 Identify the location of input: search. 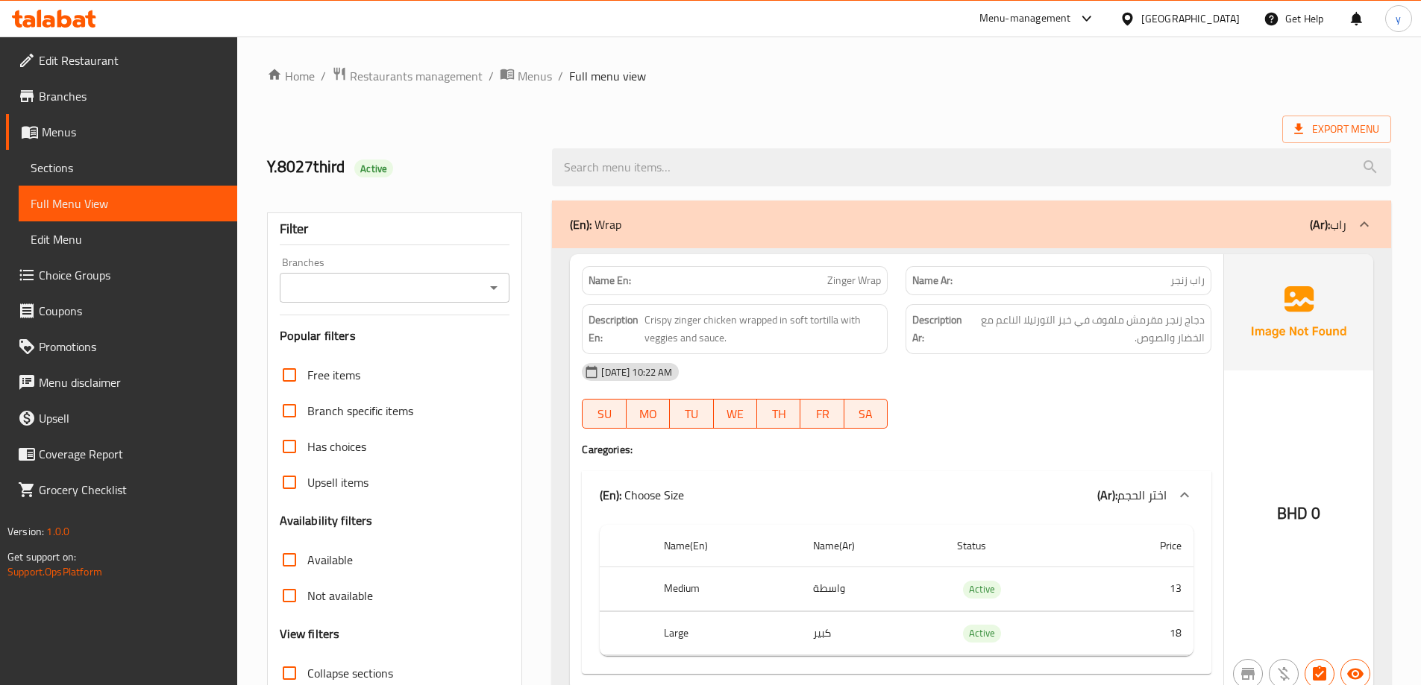
(971, 167).